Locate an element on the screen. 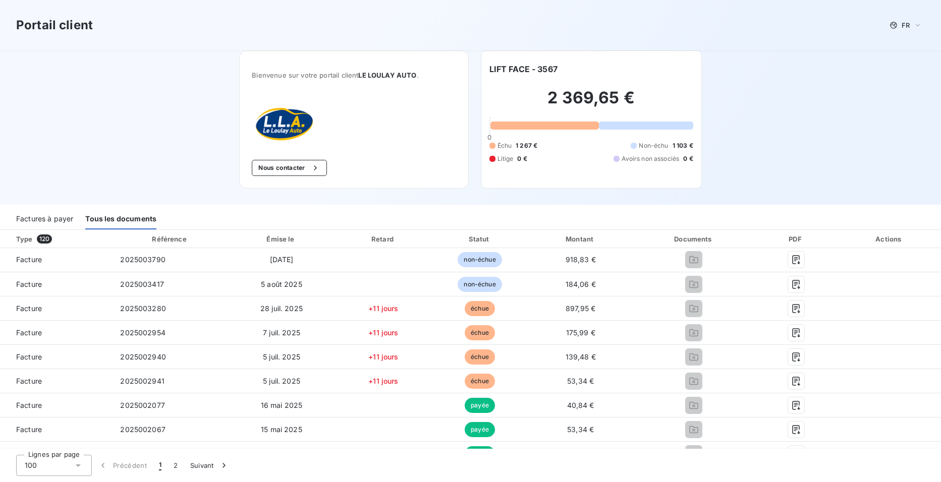 The height and width of the screenshot is (482, 941). span: 16 mai 2025 is located at coordinates (281, 405).